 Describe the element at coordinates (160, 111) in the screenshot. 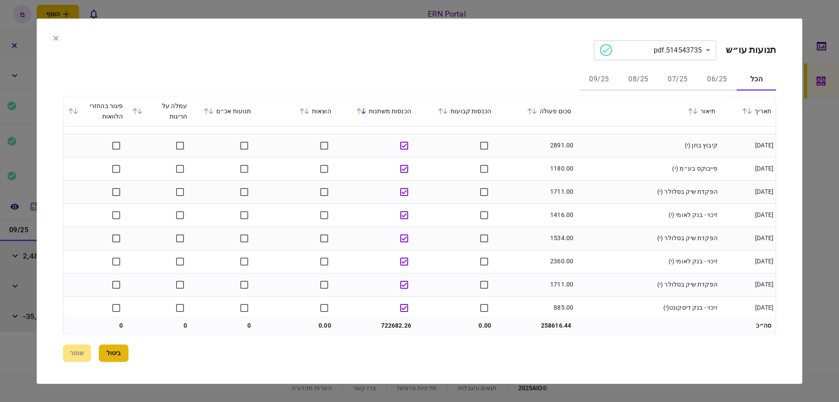

I see `div: עמלה על חריגות` at that location.